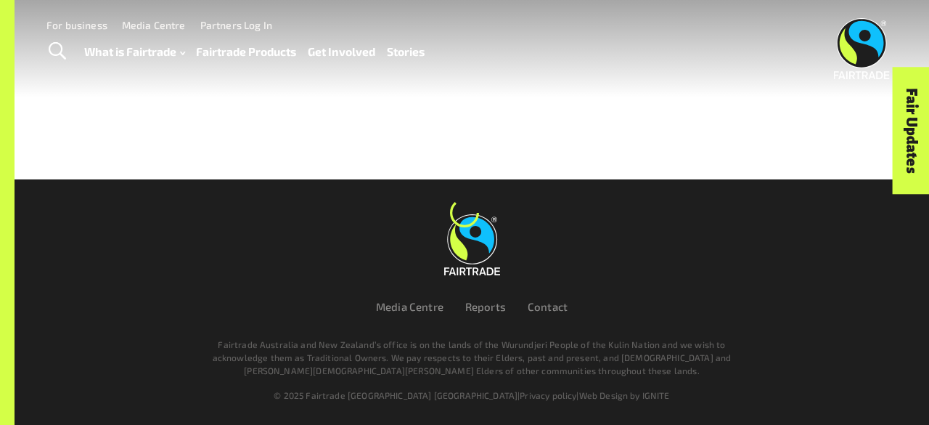  Describe the element at coordinates (77, 25) in the screenshot. I see `a: For business` at that location.